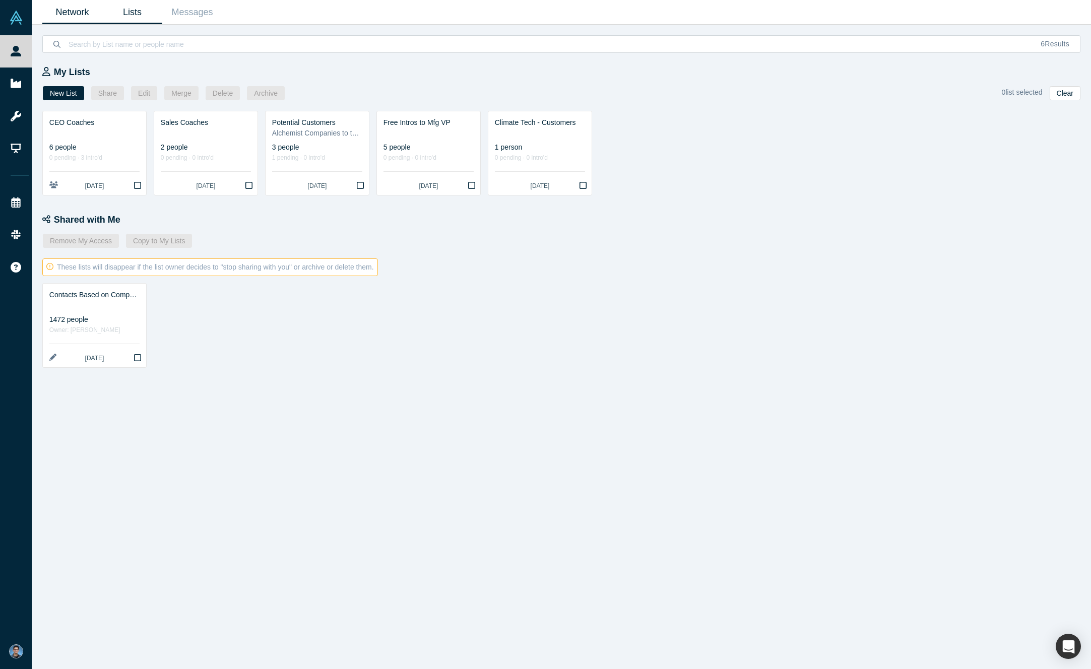  What do you see at coordinates (210, 267) in the screenshot?
I see `div: These lists will disappear if the list owner decides to "stop sharing with you" or archive or del...` at bounding box center [210, 267].